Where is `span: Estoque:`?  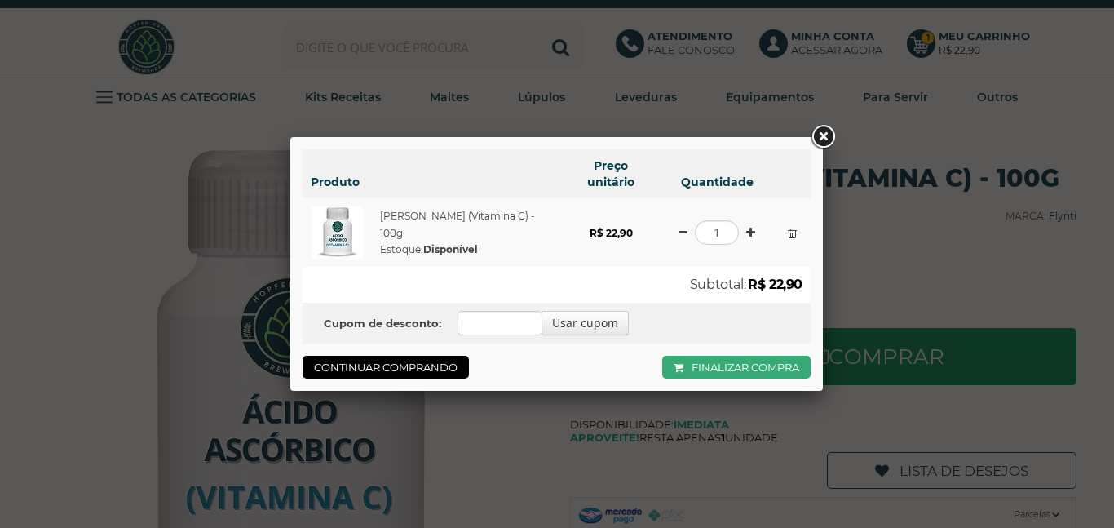
span: Estoque: is located at coordinates (429, 249).